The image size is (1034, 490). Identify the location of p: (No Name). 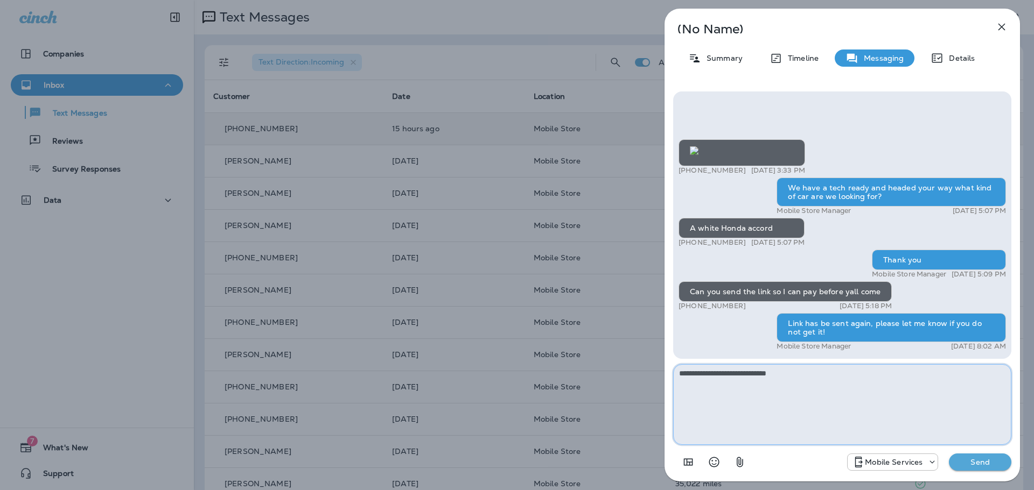
(824, 29).